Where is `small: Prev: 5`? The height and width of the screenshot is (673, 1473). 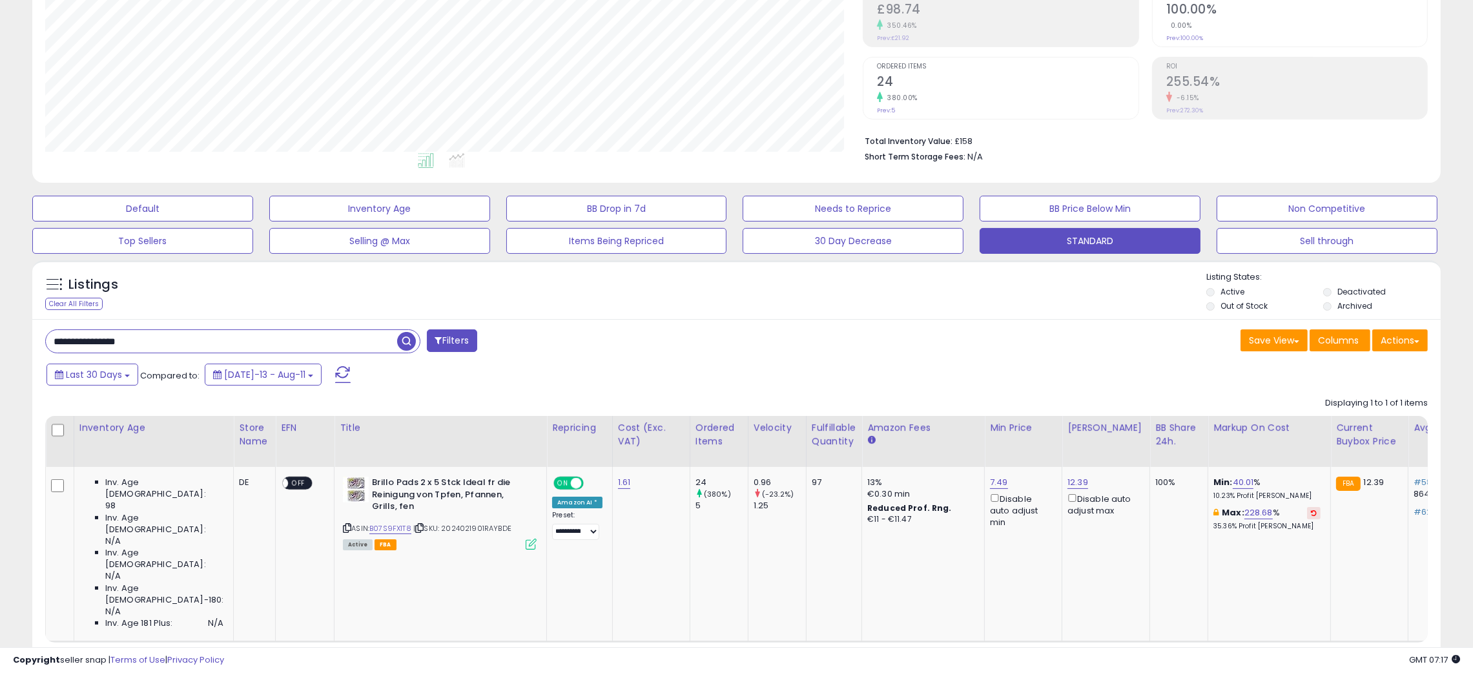
small: Prev: 5 is located at coordinates (886, 110).